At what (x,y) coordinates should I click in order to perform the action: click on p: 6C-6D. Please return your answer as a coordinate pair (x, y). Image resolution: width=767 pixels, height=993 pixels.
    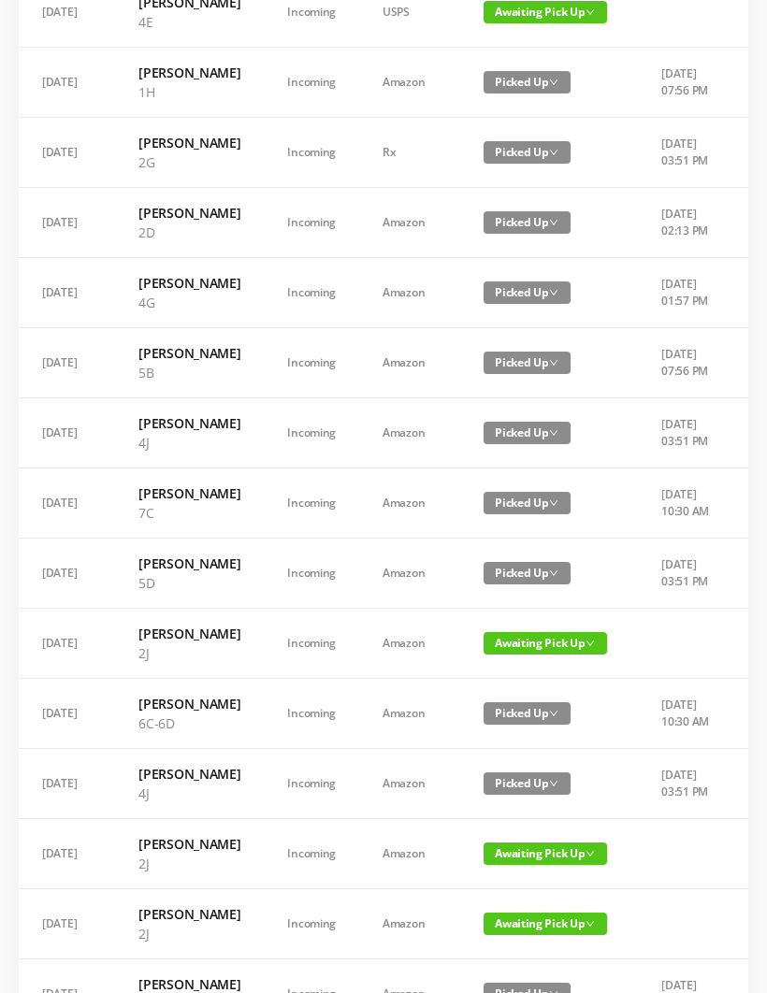
    Looking at the image, I should click on (189, 723).